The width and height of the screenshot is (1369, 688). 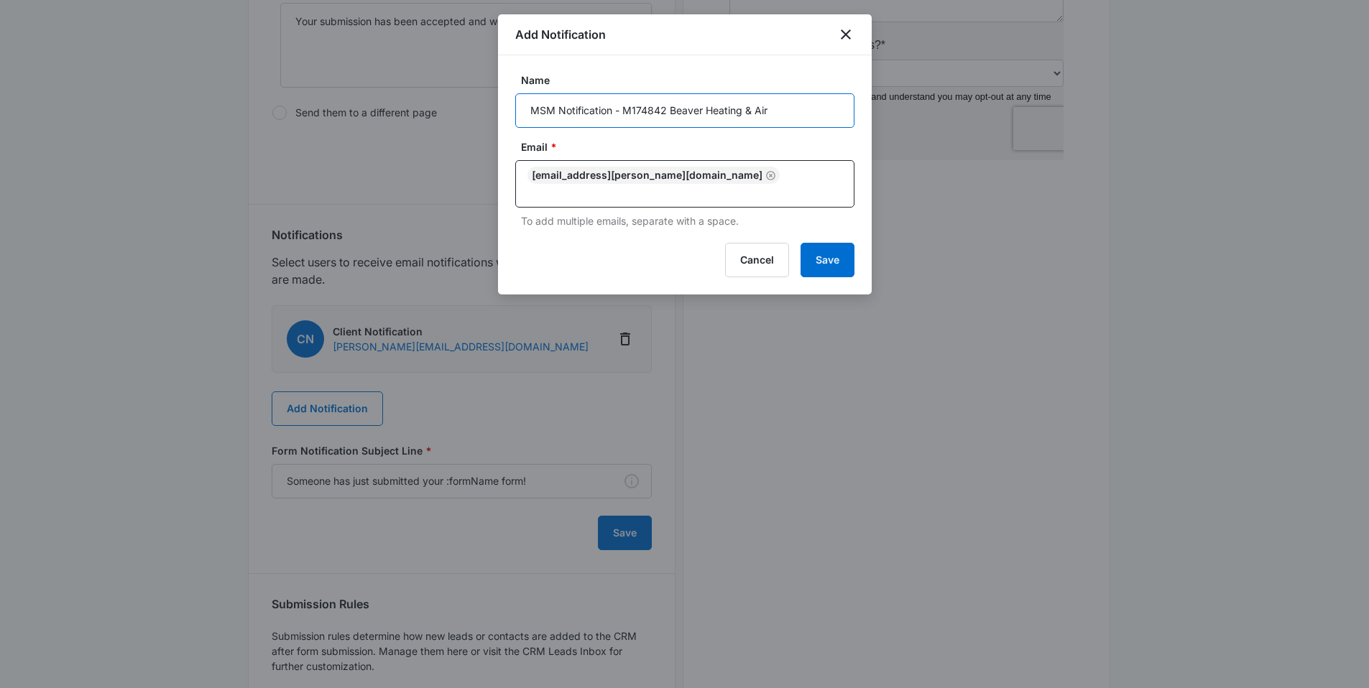 What do you see at coordinates (688, 221) in the screenshot?
I see `p: To add multiple emails, separate with a space.` at bounding box center [688, 221].